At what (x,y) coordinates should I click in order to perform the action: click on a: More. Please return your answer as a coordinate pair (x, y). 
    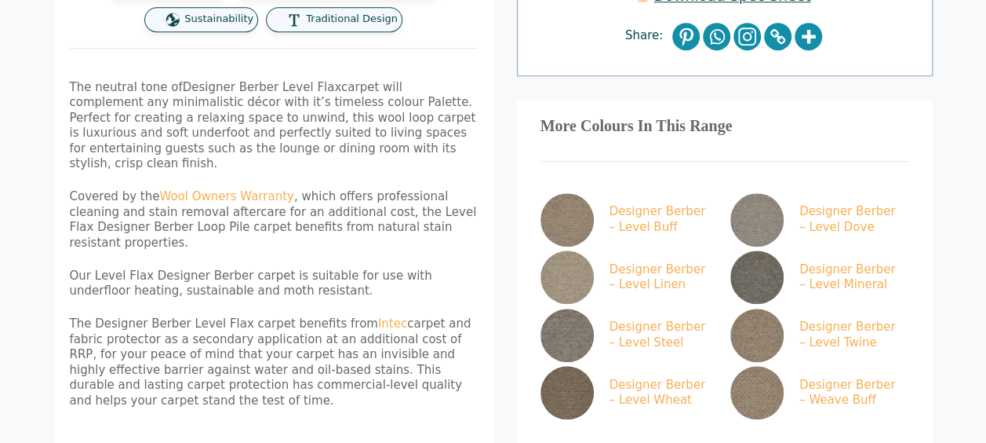
    Looking at the image, I should click on (808, 36).